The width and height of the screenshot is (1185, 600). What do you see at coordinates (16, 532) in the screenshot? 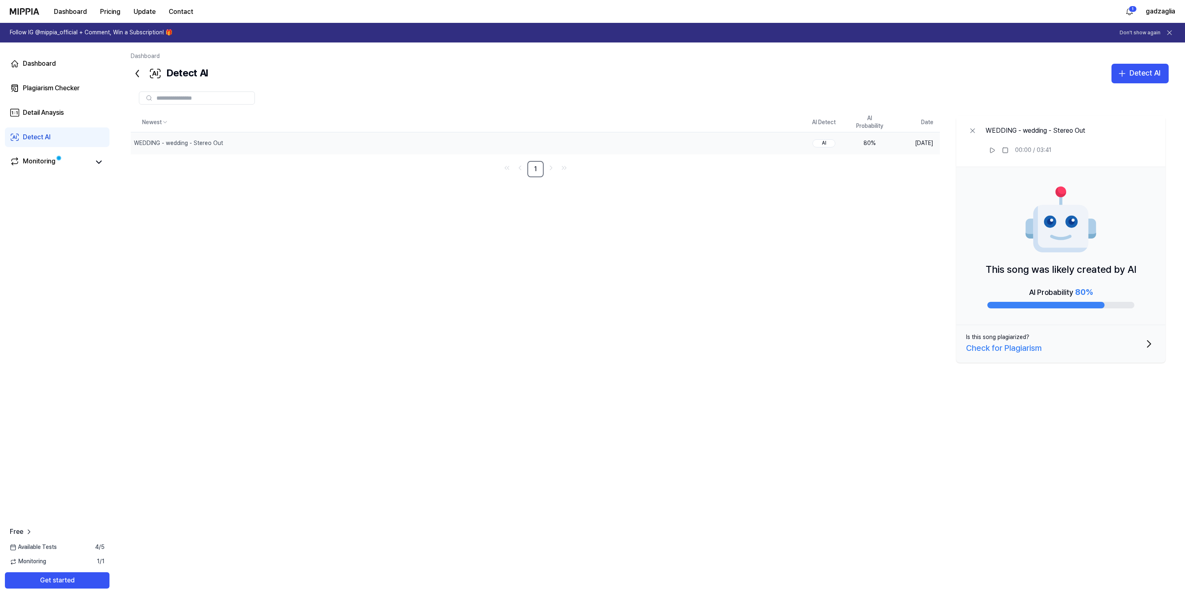
I see `span: Free` at bounding box center [16, 532].